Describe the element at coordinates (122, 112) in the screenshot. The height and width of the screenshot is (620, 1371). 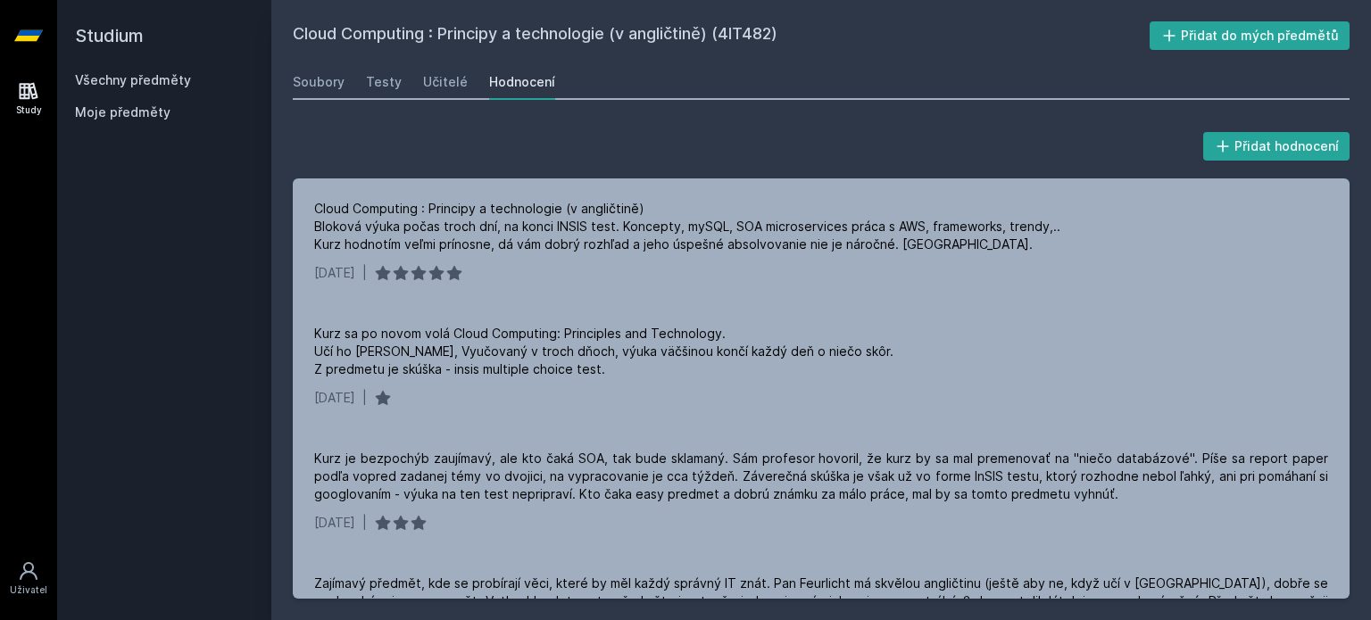
I see `span: Moje předměty` at that location.